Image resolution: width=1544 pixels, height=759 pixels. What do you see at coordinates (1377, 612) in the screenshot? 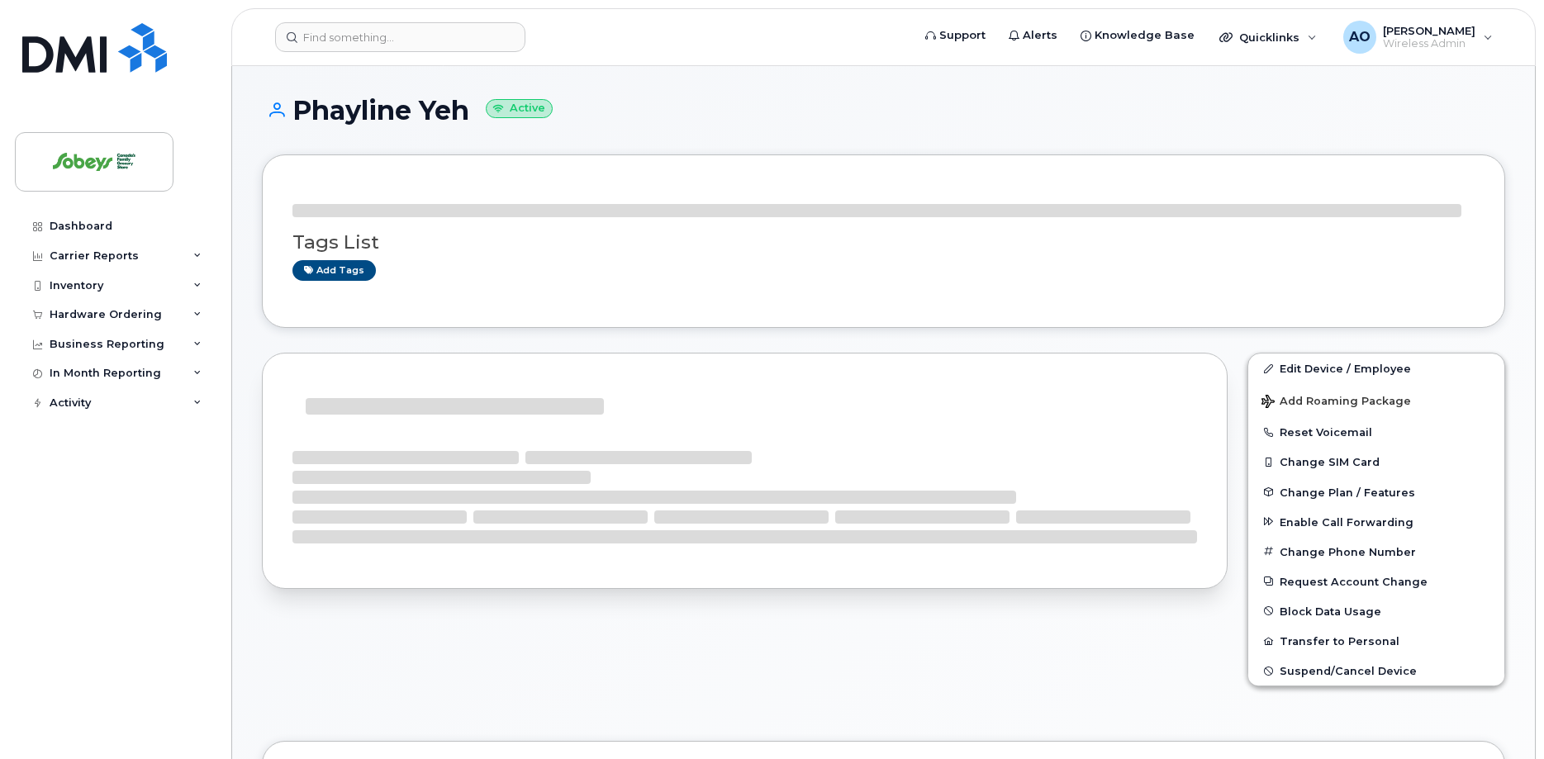
I see `button: Block Data Usage` at bounding box center [1377, 612].